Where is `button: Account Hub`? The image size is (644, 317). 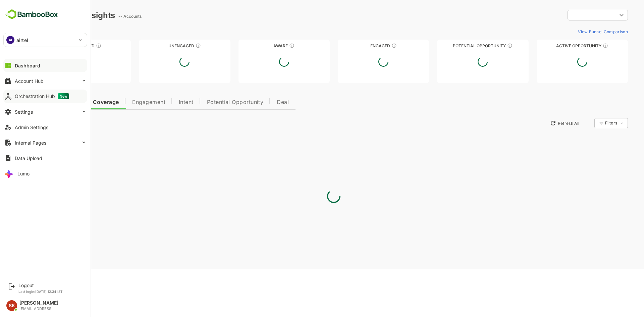
button: Account Hub is located at coordinates (45, 81).